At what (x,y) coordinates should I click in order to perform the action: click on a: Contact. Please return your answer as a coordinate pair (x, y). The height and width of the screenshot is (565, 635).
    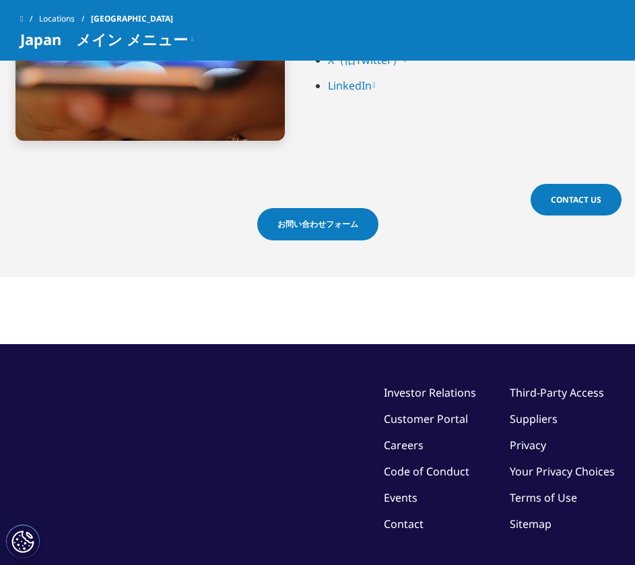
    Looking at the image, I should click on (403, 524).